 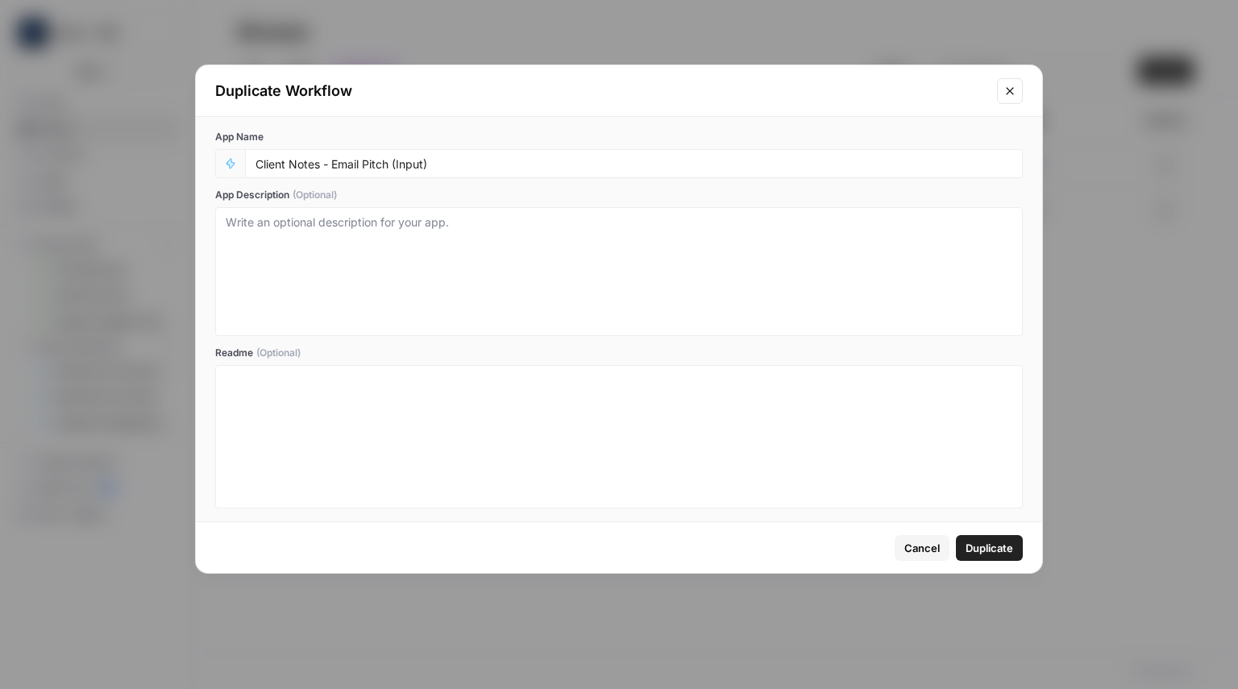 What do you see at coordinates (601, 91) in the screenshot?
I see `div: Duplicate Workflow` at bounding box center [601, 91].